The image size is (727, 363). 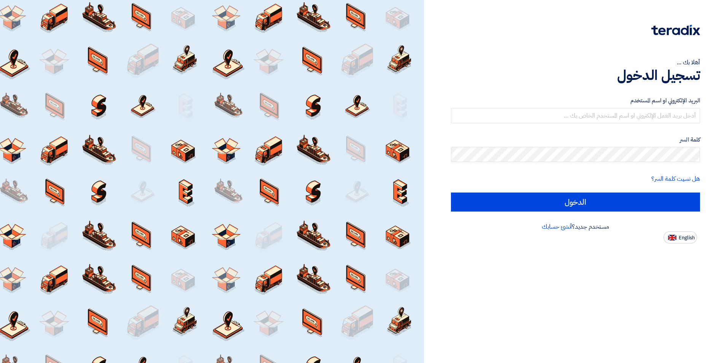 What do you see at coordinates (576, 62) in the screenshot?
I see `div: أهلا بك ...` at bounding box center [576, 62].